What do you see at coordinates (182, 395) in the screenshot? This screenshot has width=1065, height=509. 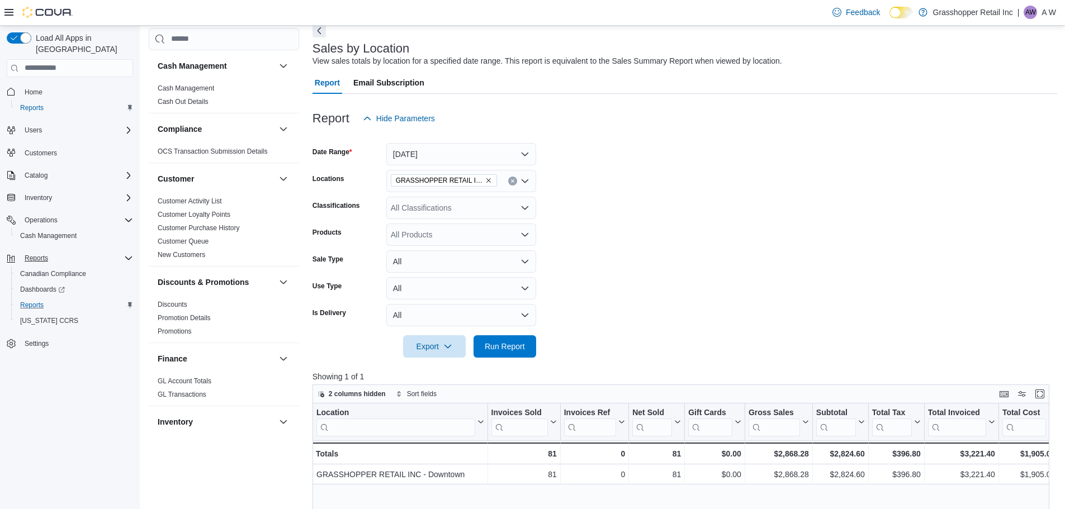 I see `span: GL Transactions` at bounding box center [182, 395].